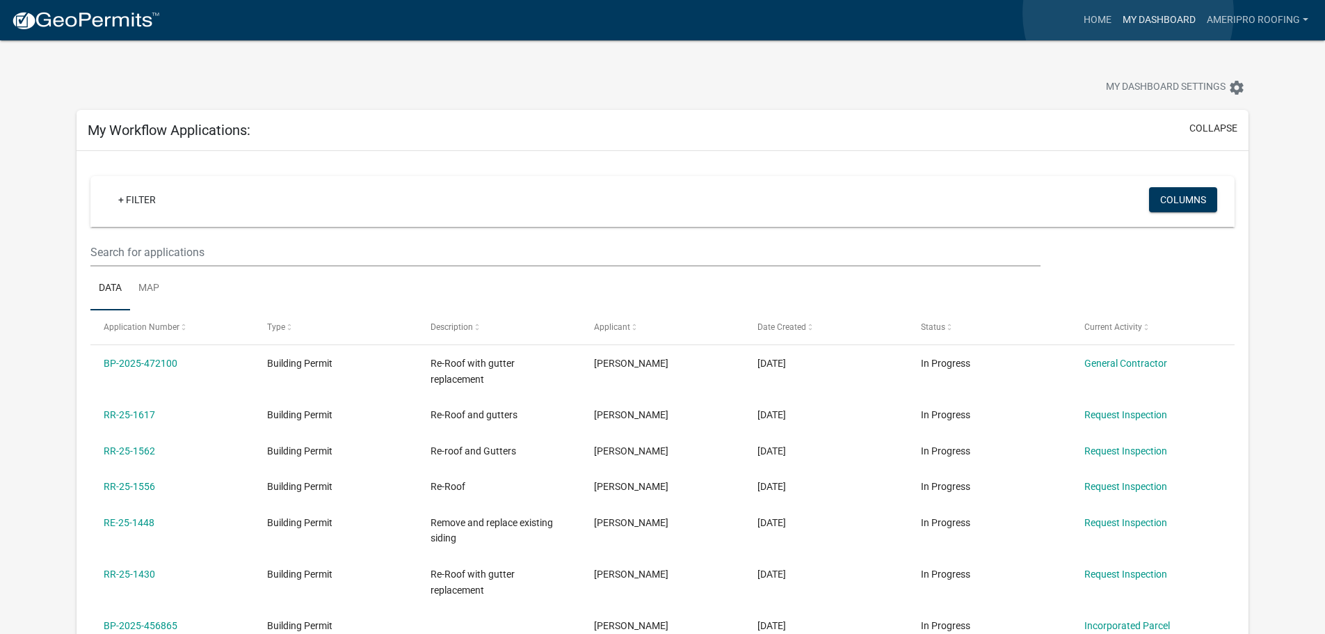 This screenshot has height=634, width=1325. What do you see at coordinates (771, 363) in the screenshot?
I see `span: 09/02/2025` at bounding box center [771, 363].